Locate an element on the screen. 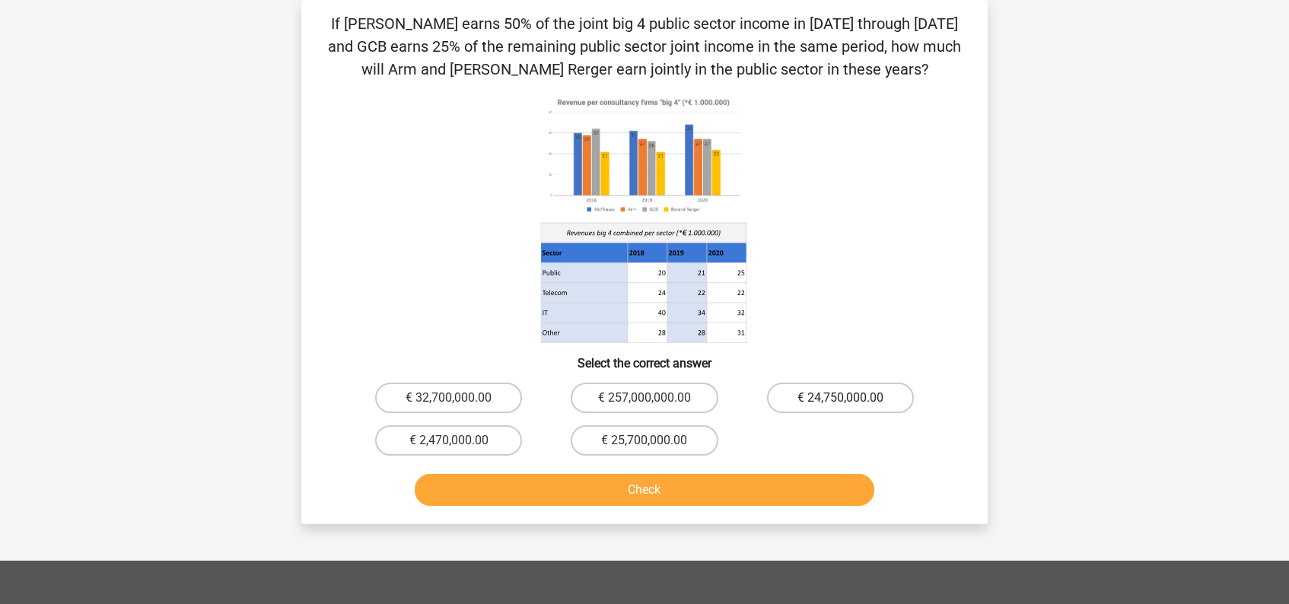 The height and width of the screenshot is (604, 1289). h6: Select the correct answer is located at coordinates (644, 357).